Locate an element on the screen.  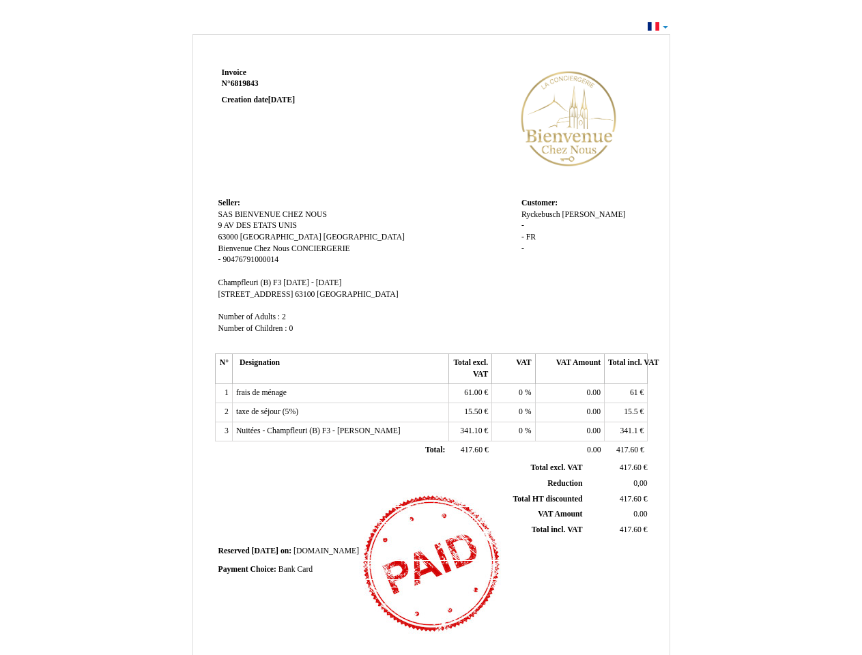
span: Bank Card is located at coordinates (296, 569).